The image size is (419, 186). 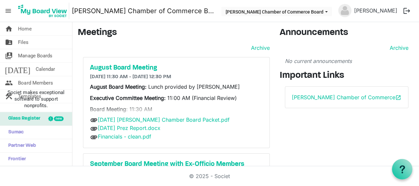 I want to click on p: No current announcements, so click(x=347, y=61).